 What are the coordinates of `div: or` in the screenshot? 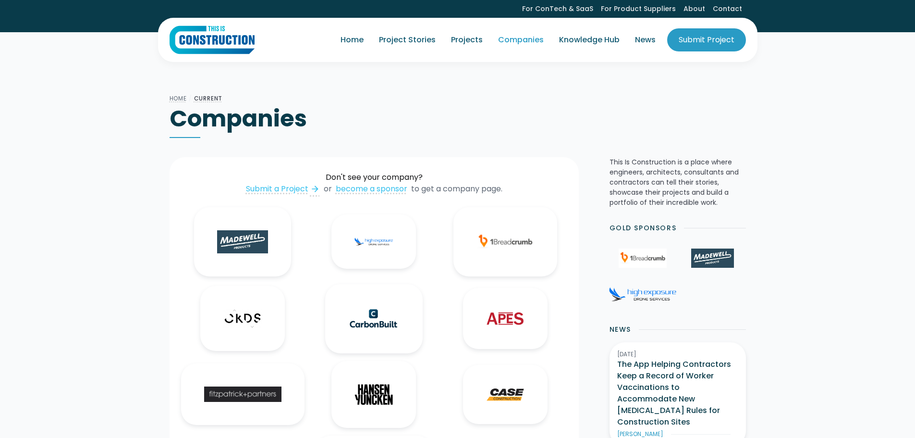 It's located at (328, 188).